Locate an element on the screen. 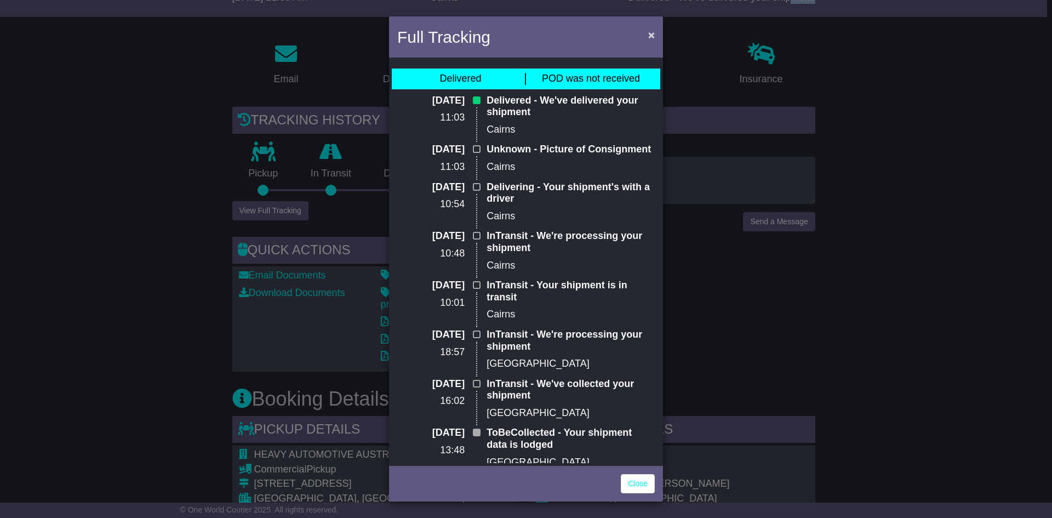  p: 10:01 is located at coordinates (431, 303).